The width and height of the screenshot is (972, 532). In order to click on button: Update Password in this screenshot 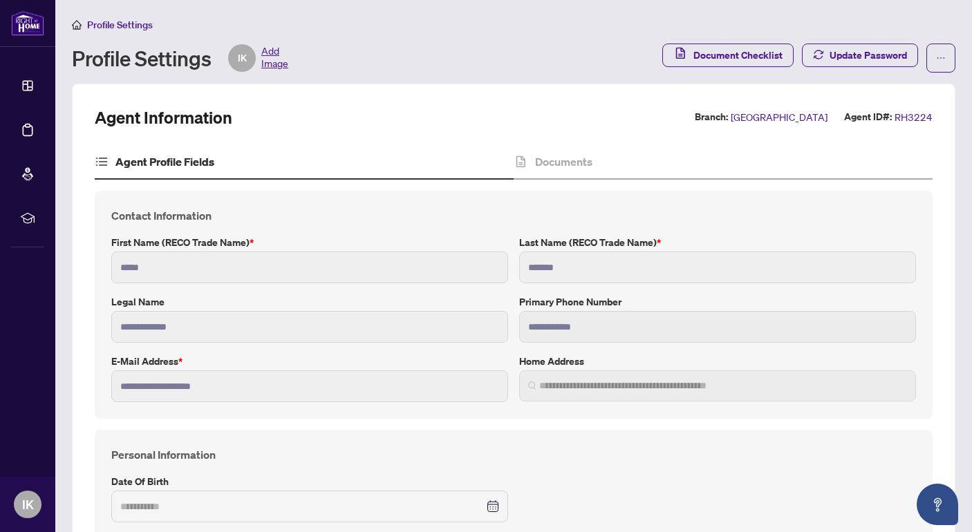, I will do `click(860, 55)`.